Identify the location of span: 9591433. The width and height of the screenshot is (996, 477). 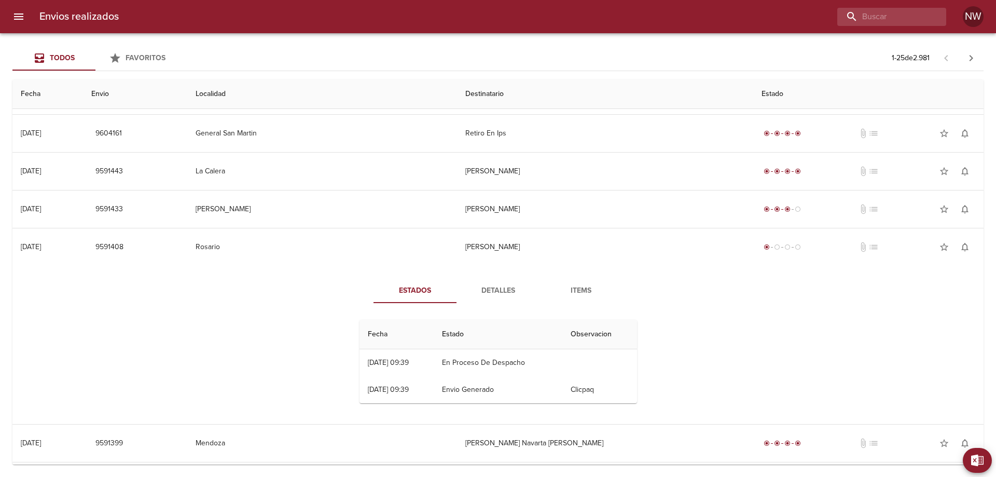
(109, 209).